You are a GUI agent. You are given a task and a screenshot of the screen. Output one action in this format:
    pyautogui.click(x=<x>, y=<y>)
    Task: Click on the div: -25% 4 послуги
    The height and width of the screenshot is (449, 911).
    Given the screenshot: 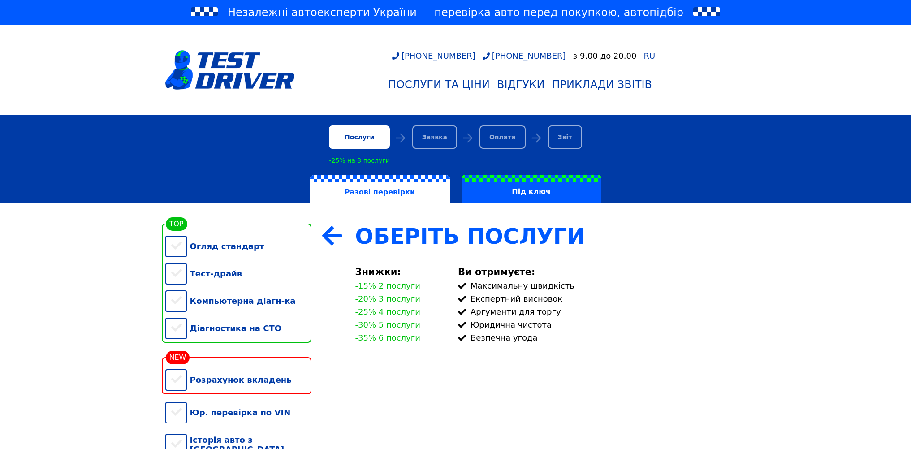 What is the action you would take?
    pyautogui.click(x=388, y=311)
    